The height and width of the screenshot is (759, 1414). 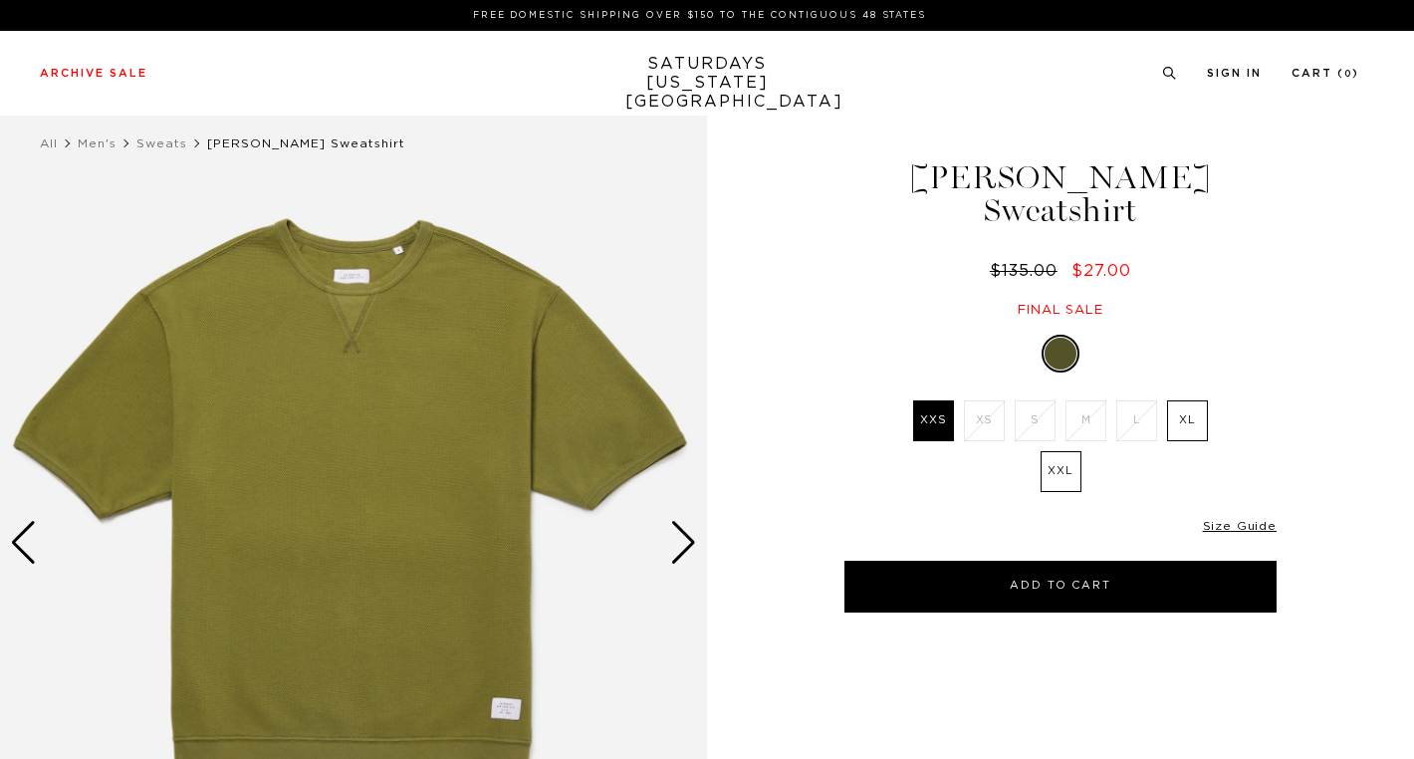 I want to click on button: Add to Cart, so click(x=1060, y=586).